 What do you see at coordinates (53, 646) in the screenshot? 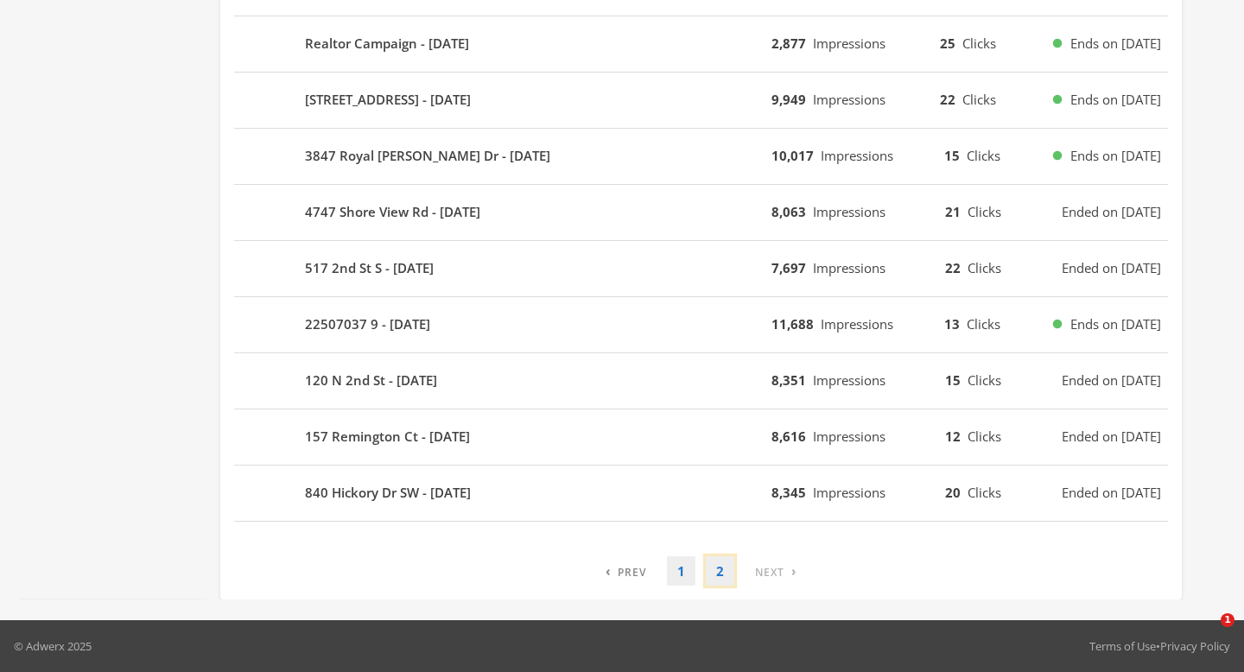
I see `p: © Adwerx 2025` at bounding box center [53, 646].